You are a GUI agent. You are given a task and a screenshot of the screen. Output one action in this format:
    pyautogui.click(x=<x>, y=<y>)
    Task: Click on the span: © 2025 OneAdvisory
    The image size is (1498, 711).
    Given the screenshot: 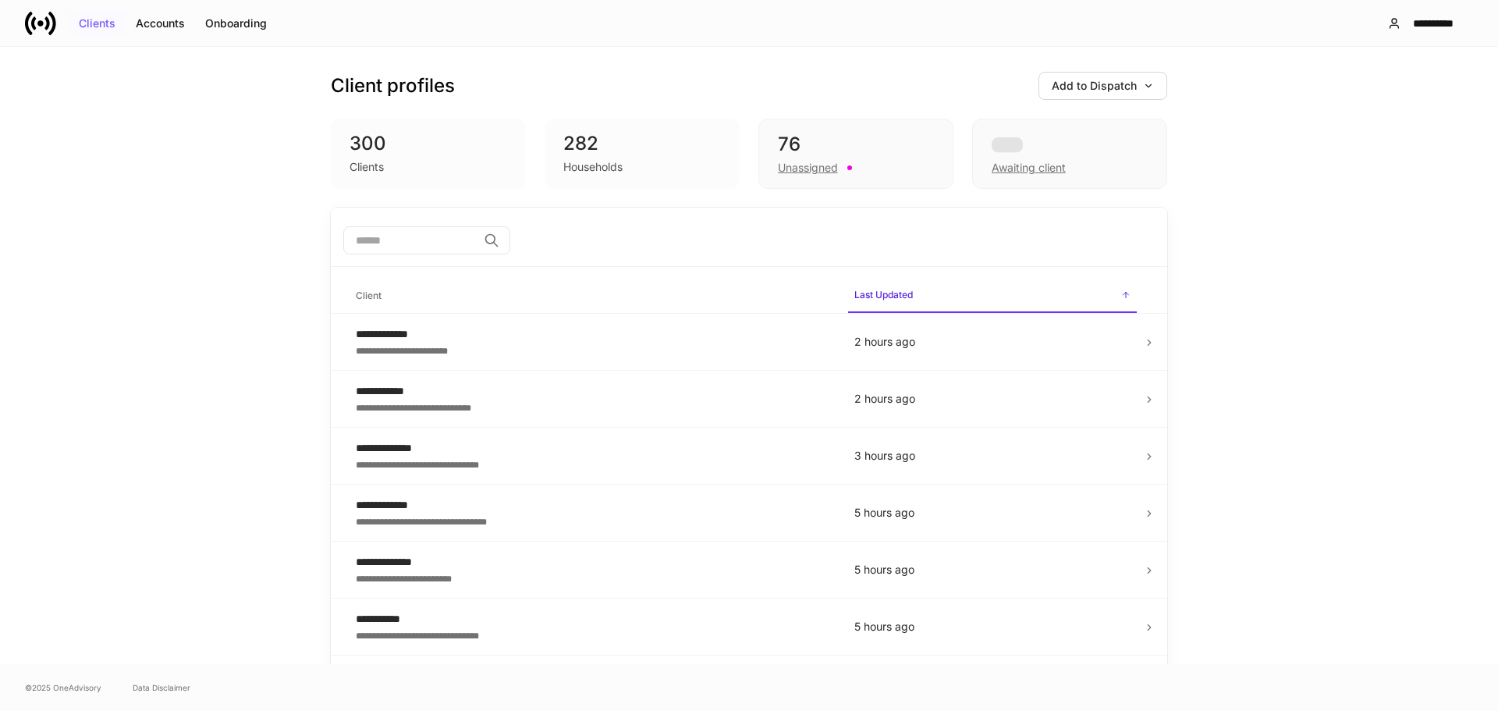 What is the action you would take?
    pyautogui.click(x=63, y=687)
    